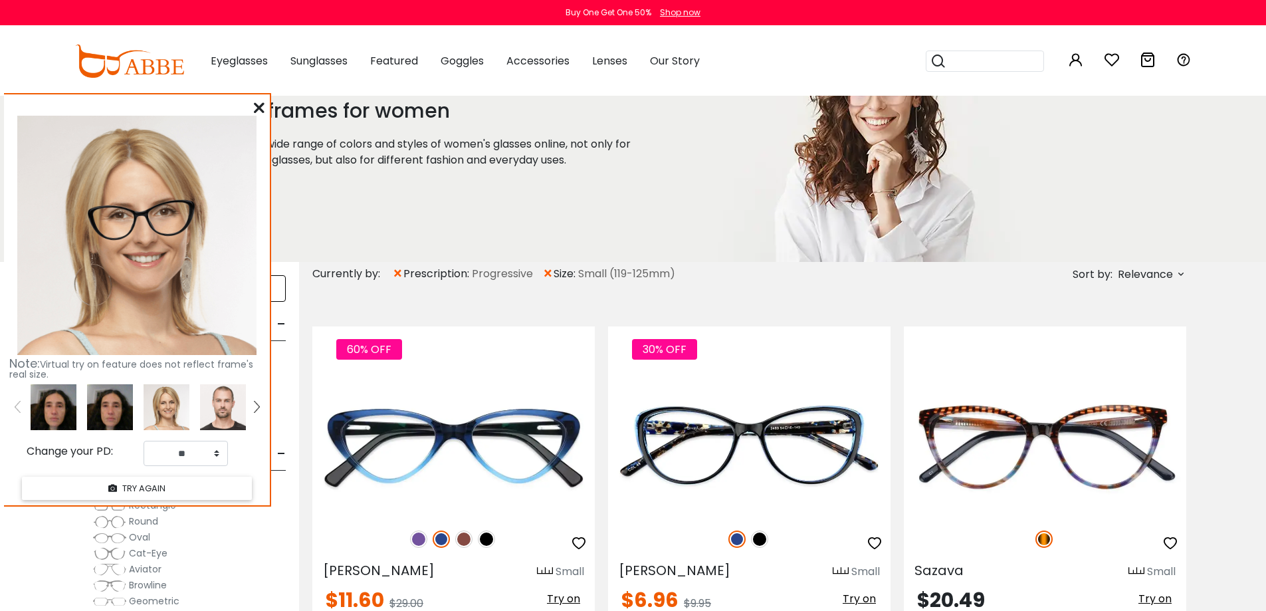  Describe the element at coordinates (137, 488) in the screenshot. I see `button: TRY AGAIN` at that location.